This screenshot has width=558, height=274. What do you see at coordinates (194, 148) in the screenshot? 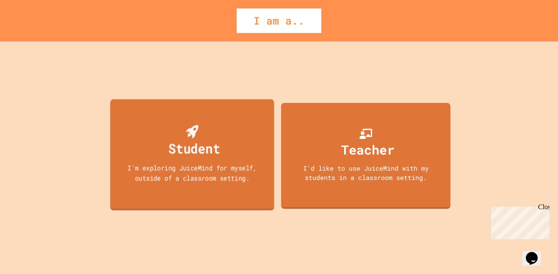
I see `div: Student` at bounding box center [194, 148].